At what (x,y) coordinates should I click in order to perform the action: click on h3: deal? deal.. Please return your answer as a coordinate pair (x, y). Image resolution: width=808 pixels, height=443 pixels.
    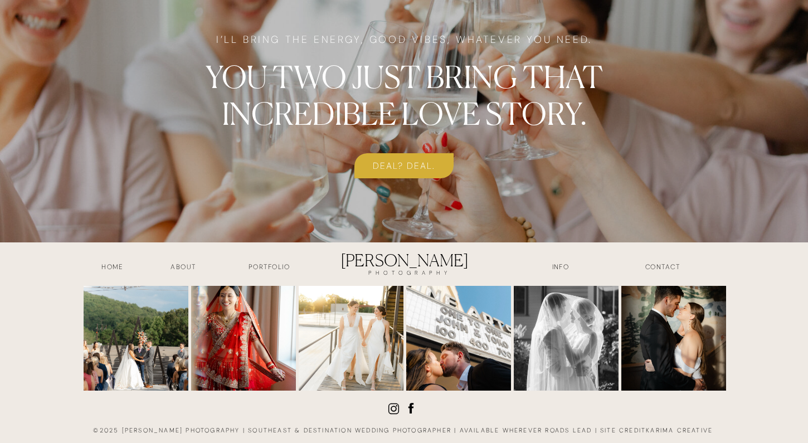
    Looking at the image, I should click on (404, 165).